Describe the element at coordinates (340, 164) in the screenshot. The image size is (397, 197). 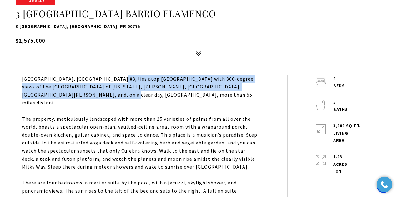
I see `p: 1.03 Acres lot` at that location.